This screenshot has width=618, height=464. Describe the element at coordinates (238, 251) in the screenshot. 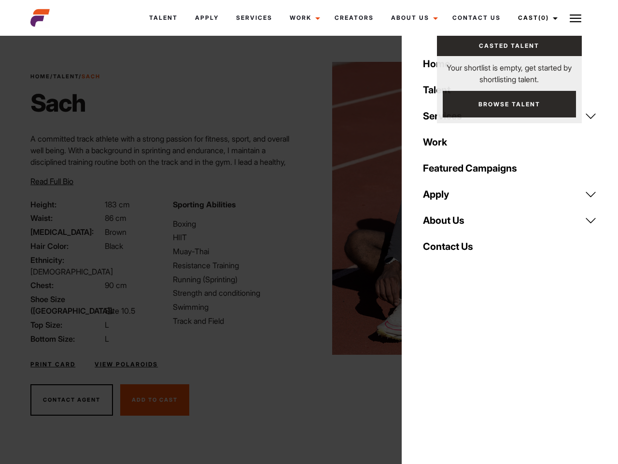

I see `li: Muay-Thai` at that location.